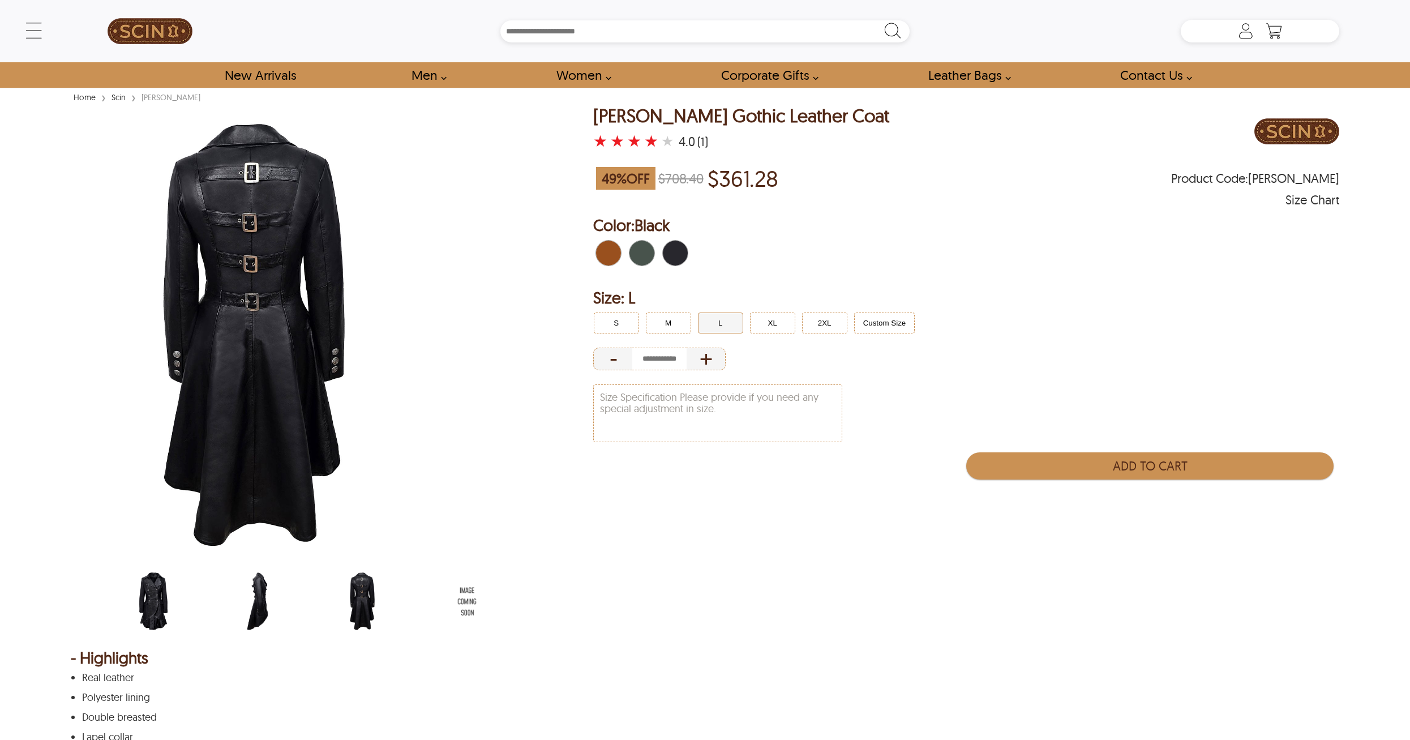 The height and width of the screenshot is (740, 1410). What do you see at coordinates (704, 698) in the screenshot?
I see `p: Polyester lining` at bounding box center [704, 698].